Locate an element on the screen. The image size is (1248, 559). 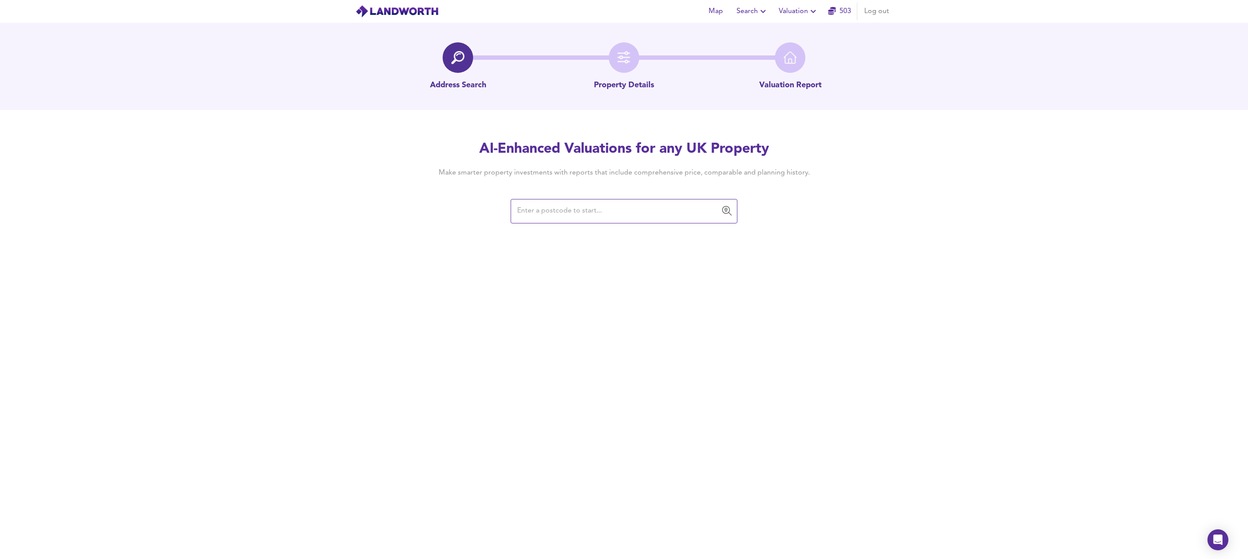
button: Search is located at coordinates (752, 11).